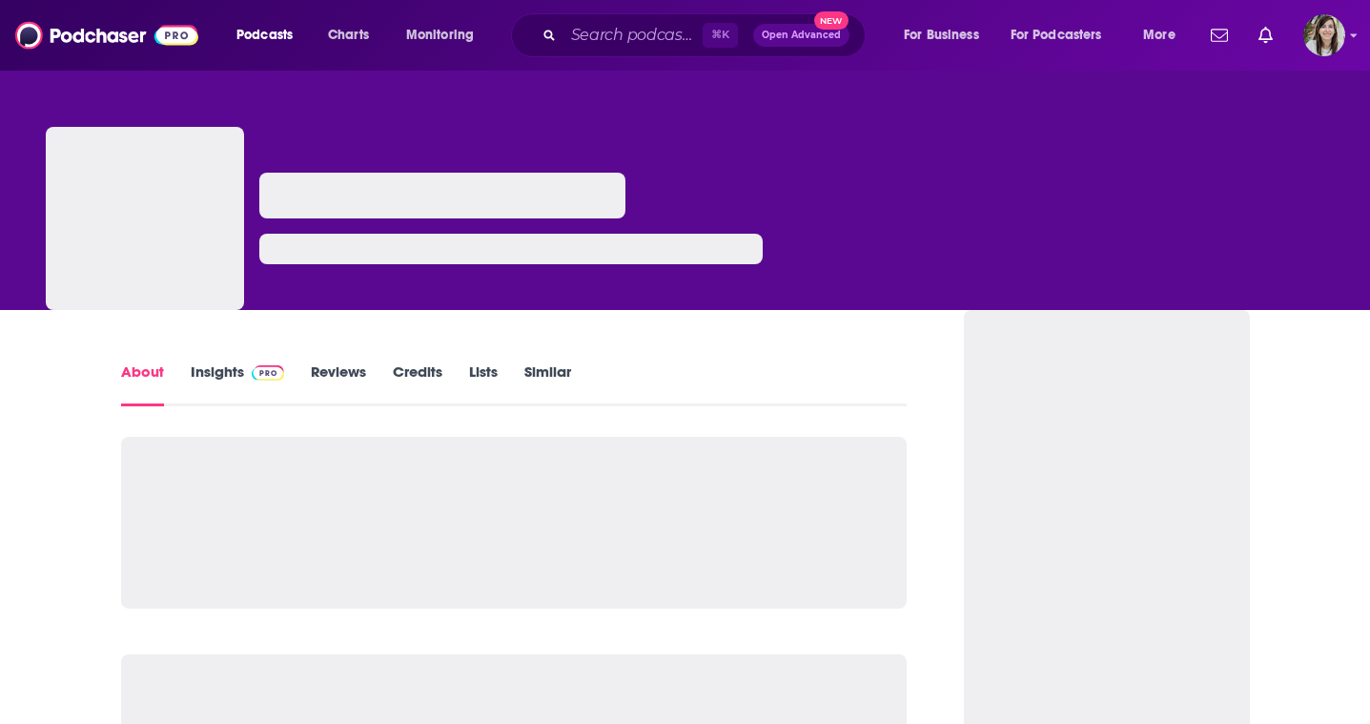 This screenshot has height=724, width=1370. What do you see at coordinates (801, 35) in the screenshot?
I see `span: Open Advanced` at bounding box center [801, 35].